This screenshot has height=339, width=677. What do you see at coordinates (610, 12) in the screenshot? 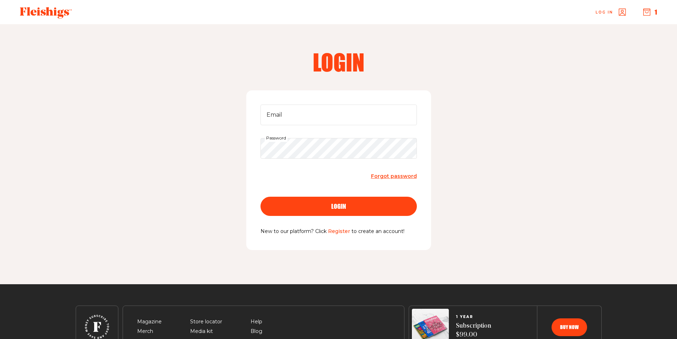
I see `a: Log in` at bounding box center [610, 12].